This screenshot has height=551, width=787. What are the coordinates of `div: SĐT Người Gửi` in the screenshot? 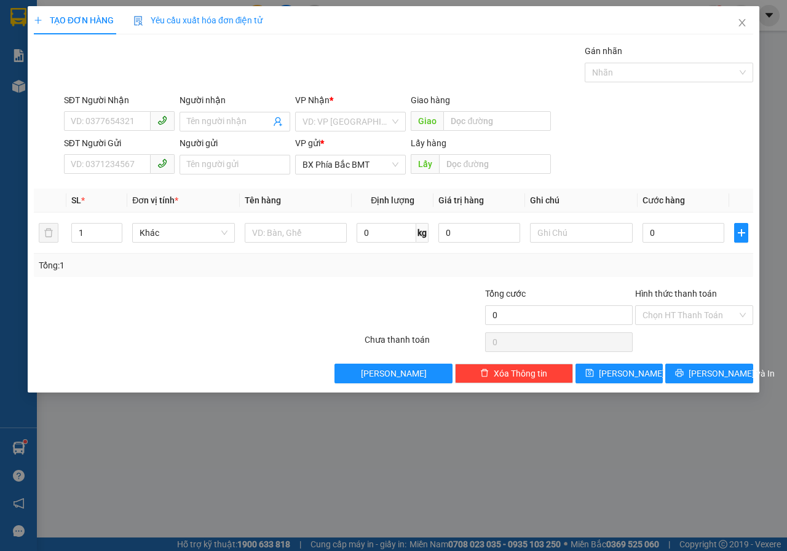 It's located at (119, 143).